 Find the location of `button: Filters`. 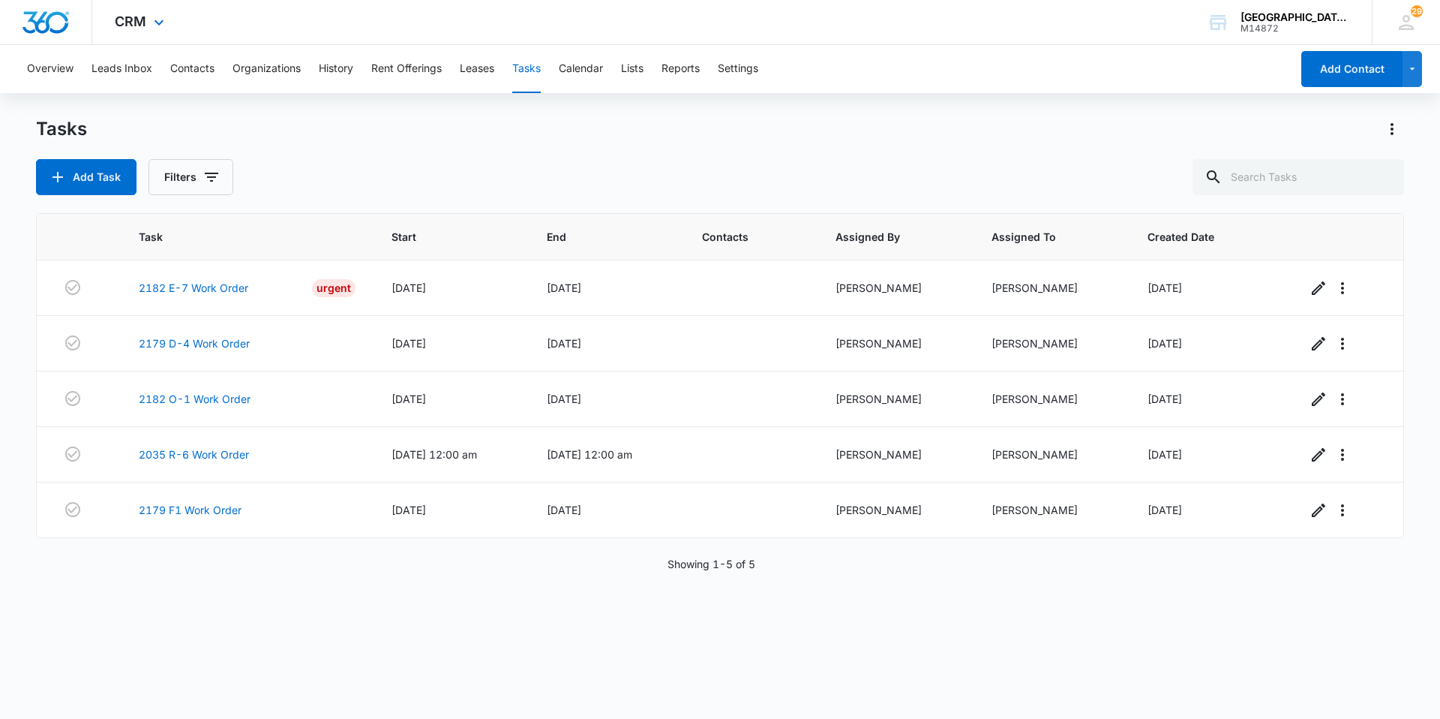

button: Filters is located at coordinates (191, 177).